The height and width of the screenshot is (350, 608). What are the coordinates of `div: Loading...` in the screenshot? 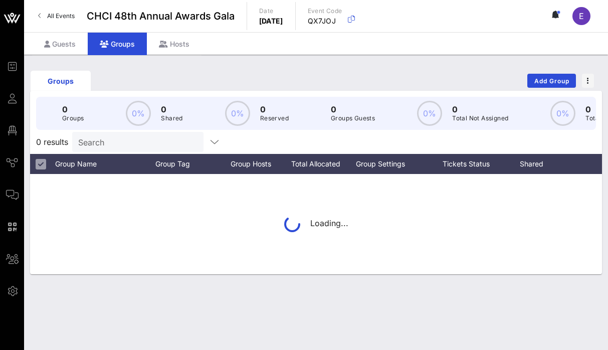 It's located at (316, 224).